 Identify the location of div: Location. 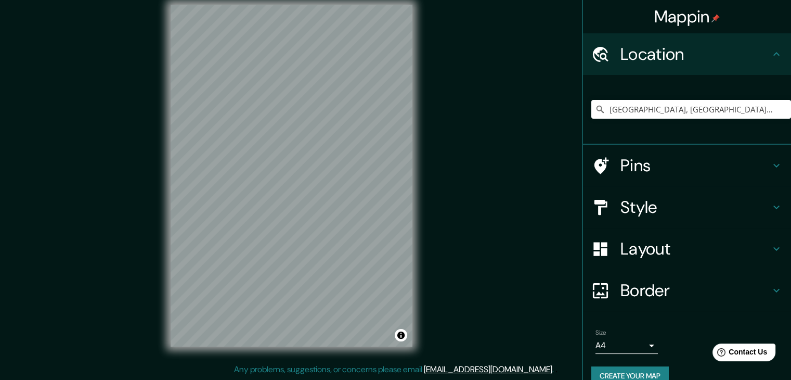
(687, 54).